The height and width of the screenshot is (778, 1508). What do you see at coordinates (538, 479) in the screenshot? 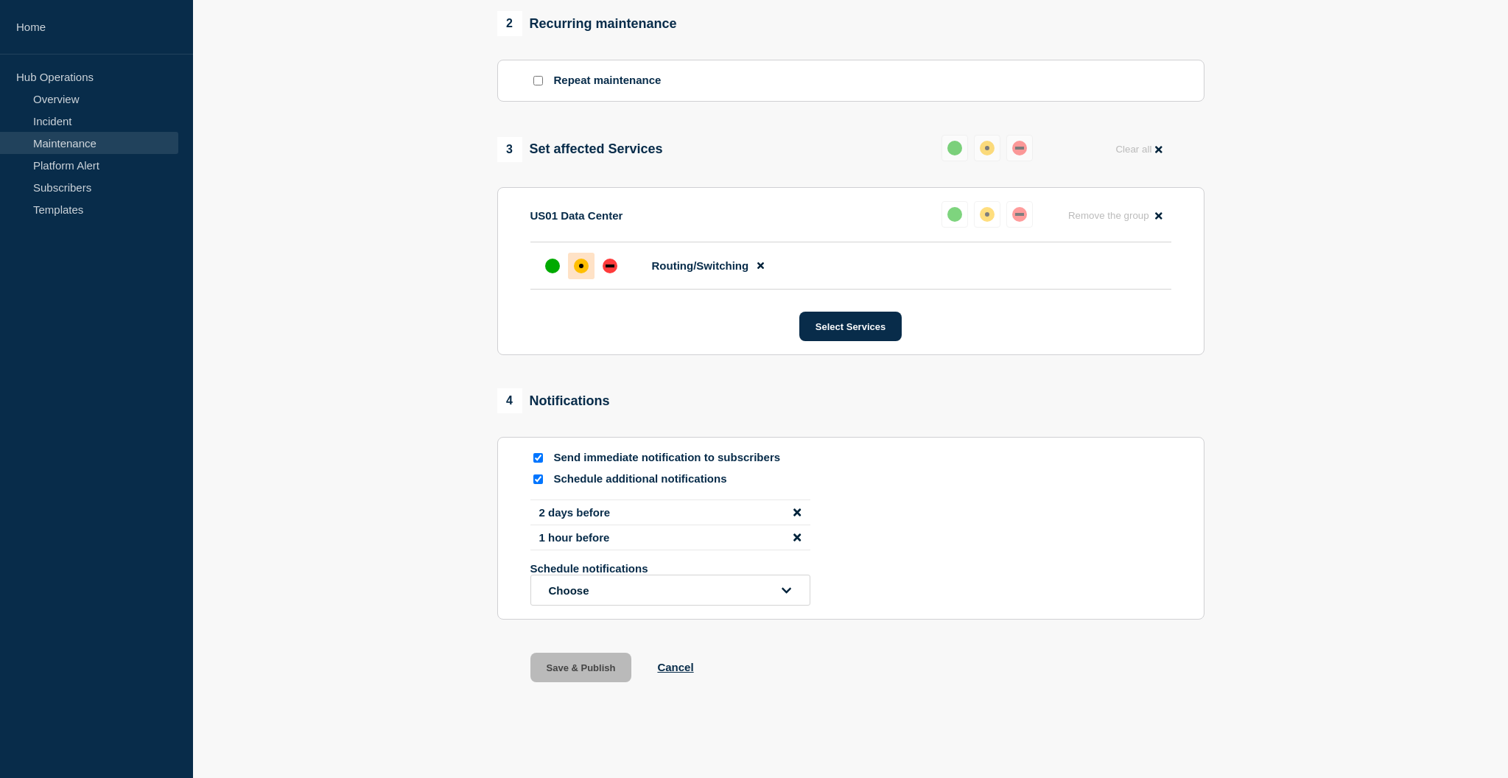
I see `input: Schedule additional notifications` at bounding box center [538, 479].